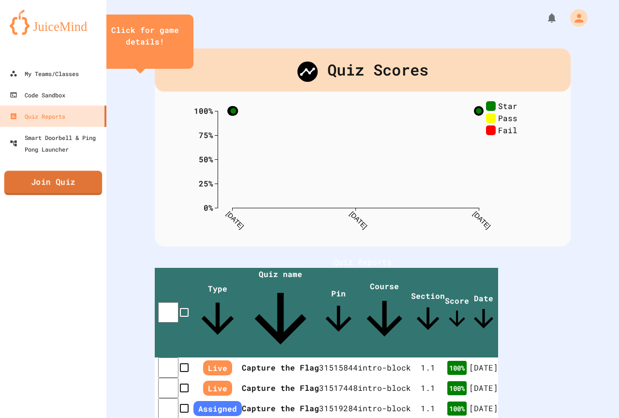 The width and height of the screenshot is (619, 418). What do you see at coordinates (145, 36) in the screenshot?
I see `div: Click for game details!` at bounding box center [145, 36].